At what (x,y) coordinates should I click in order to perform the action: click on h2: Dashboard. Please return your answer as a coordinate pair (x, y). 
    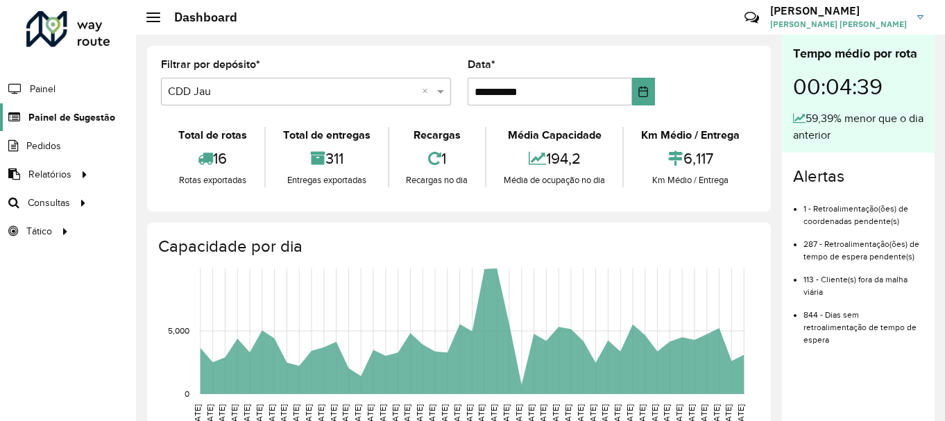
    Looking at the image, I should click on (199, 17).